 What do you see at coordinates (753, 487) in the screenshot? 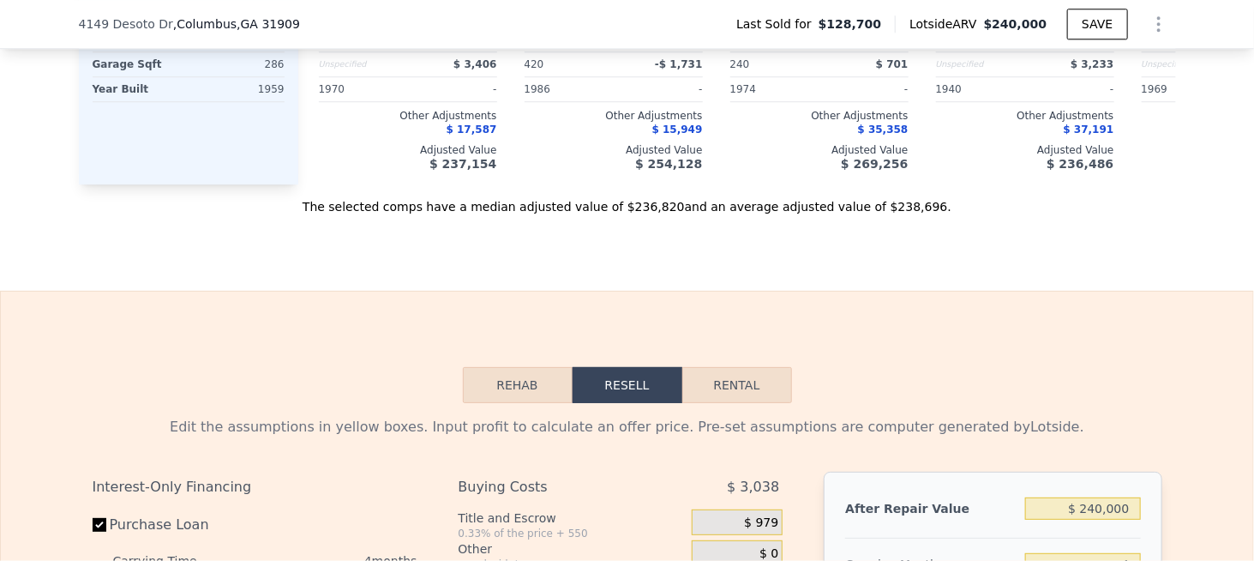
I see `span: $ 3,038` at bounding box center [753, 487].